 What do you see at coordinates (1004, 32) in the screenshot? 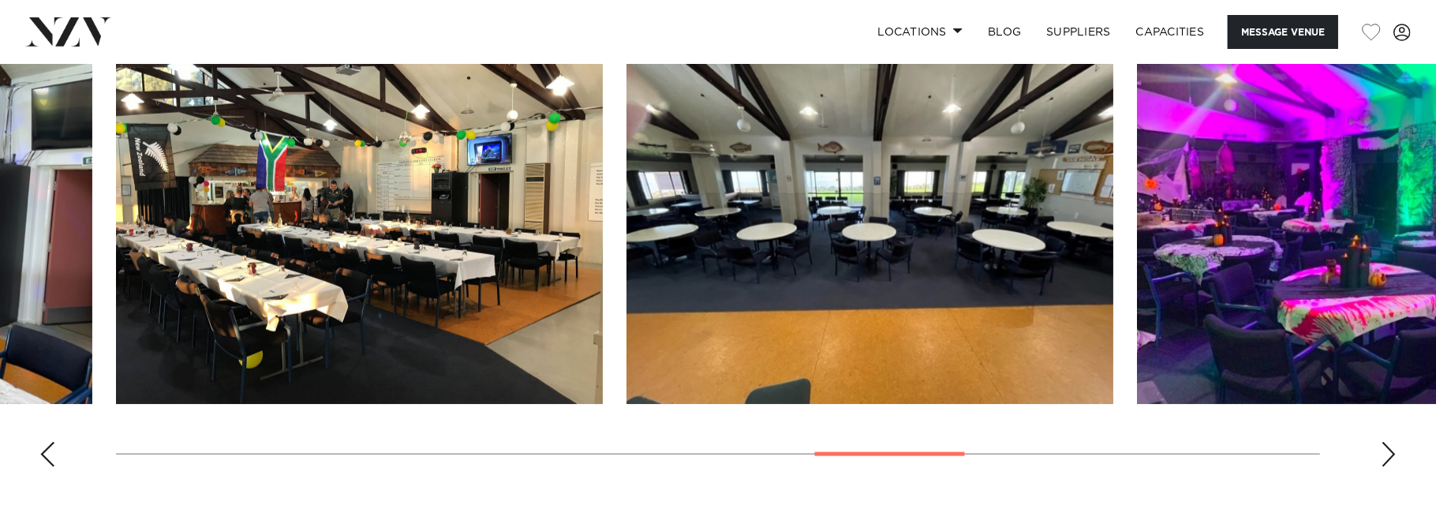
I see `a: BLOG` at bounding box center [1004, 32].